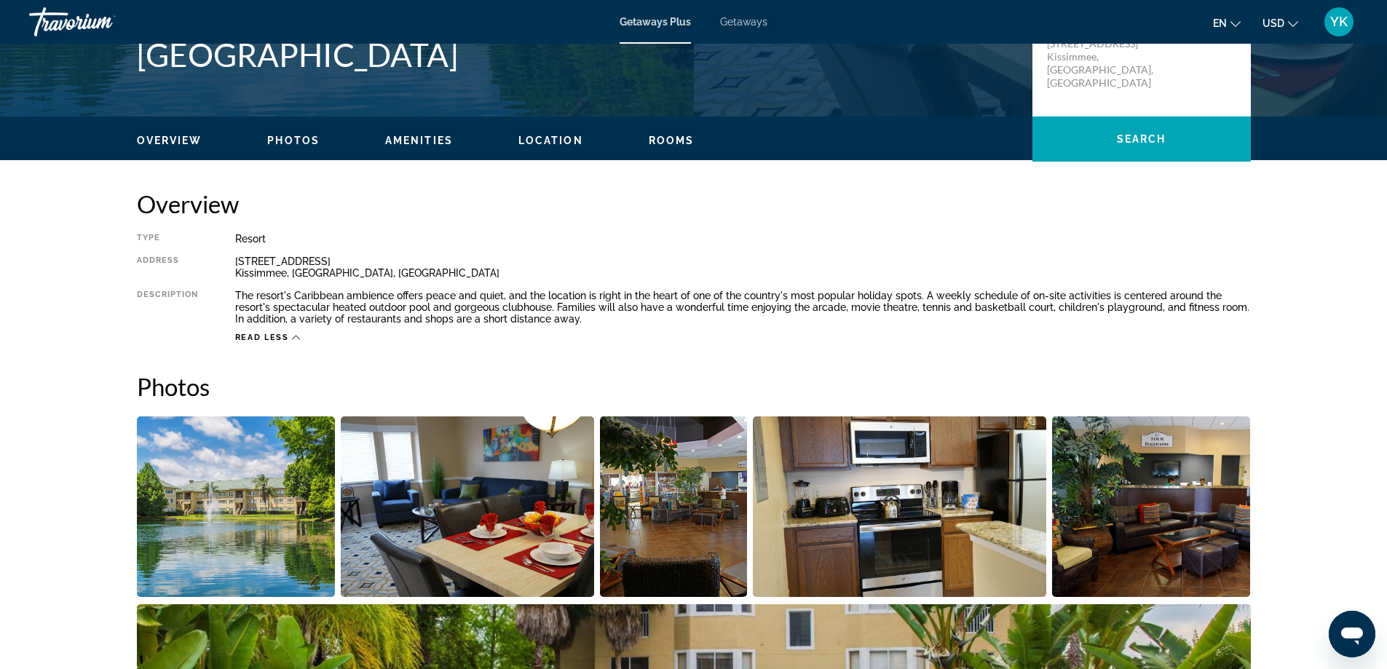  What do you see at coordinates (743, 307) in the screenshot?
I see `div: The resort's Caribbean ambience offers peace and quiet, and the location is right in the heart of...` at bounding box center [743, 307].